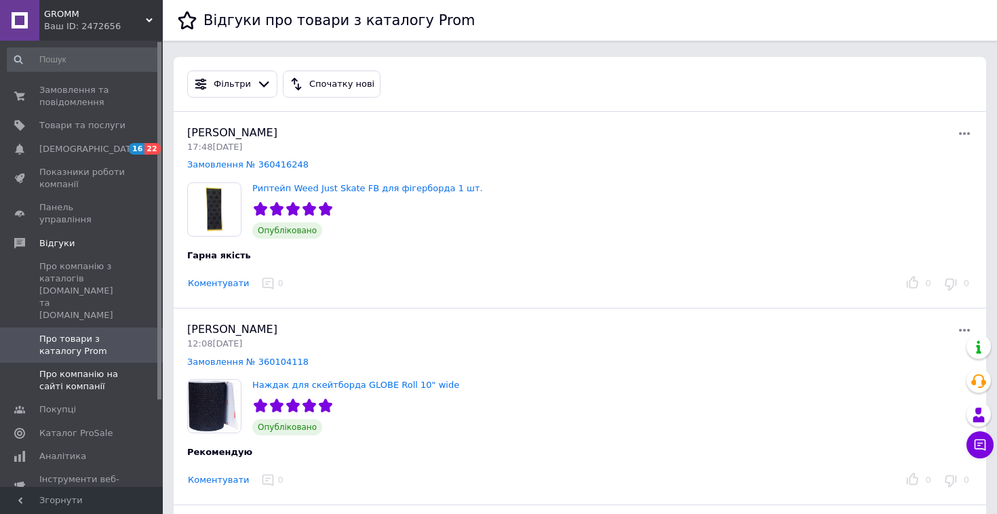  What do you see at coordinates (95, 14) in the screenshot?
I see `span: GROMM` at bounding box center [95, 14].